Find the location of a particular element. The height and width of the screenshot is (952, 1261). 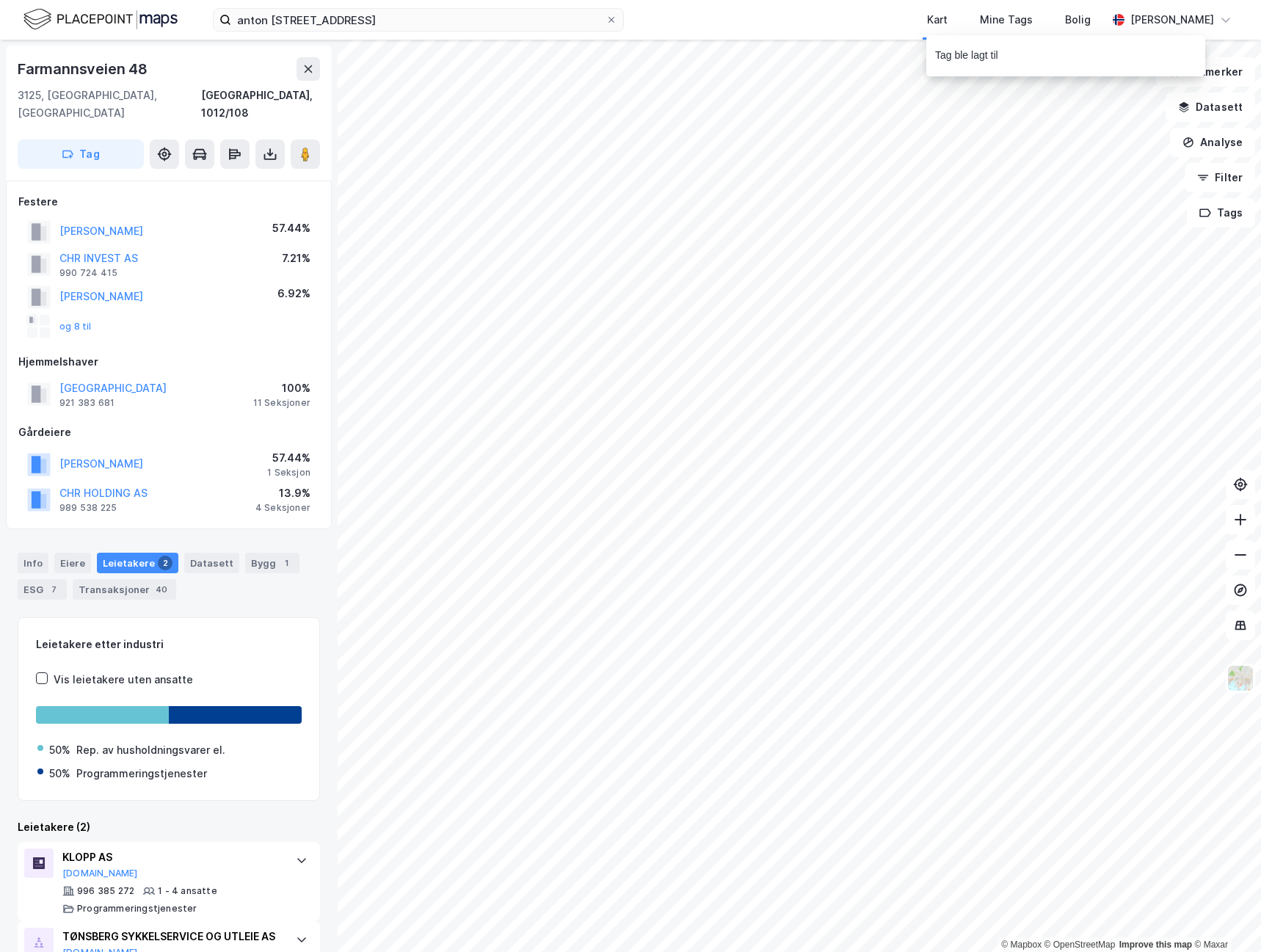

div: Tag ble lagt til is located at coordinates (966, 56).